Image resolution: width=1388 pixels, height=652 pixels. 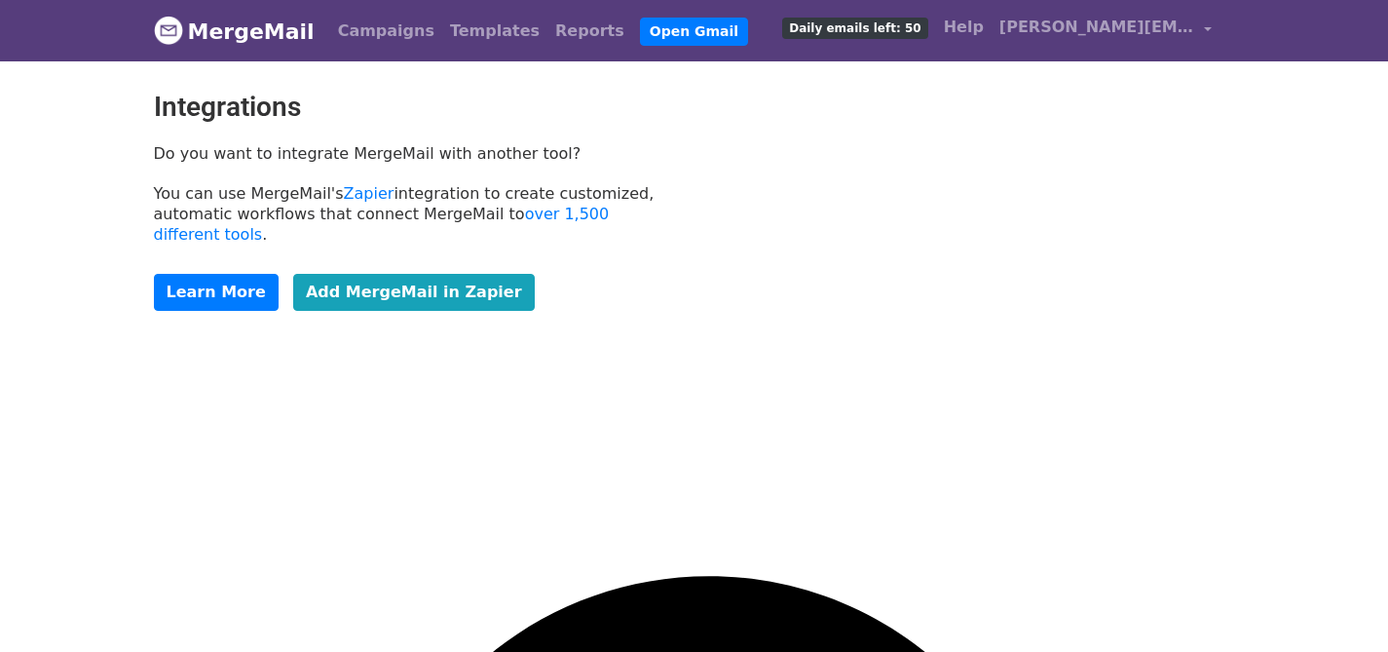 What do you see at coordinates (369, 193) in the screenshot?
I see `a: Zapier` at bounding box center [369, 193].